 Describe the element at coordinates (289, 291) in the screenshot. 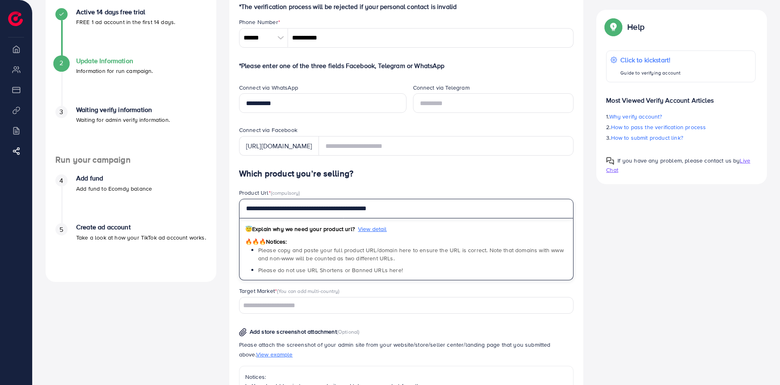

I see `label: Target Market` at that location.